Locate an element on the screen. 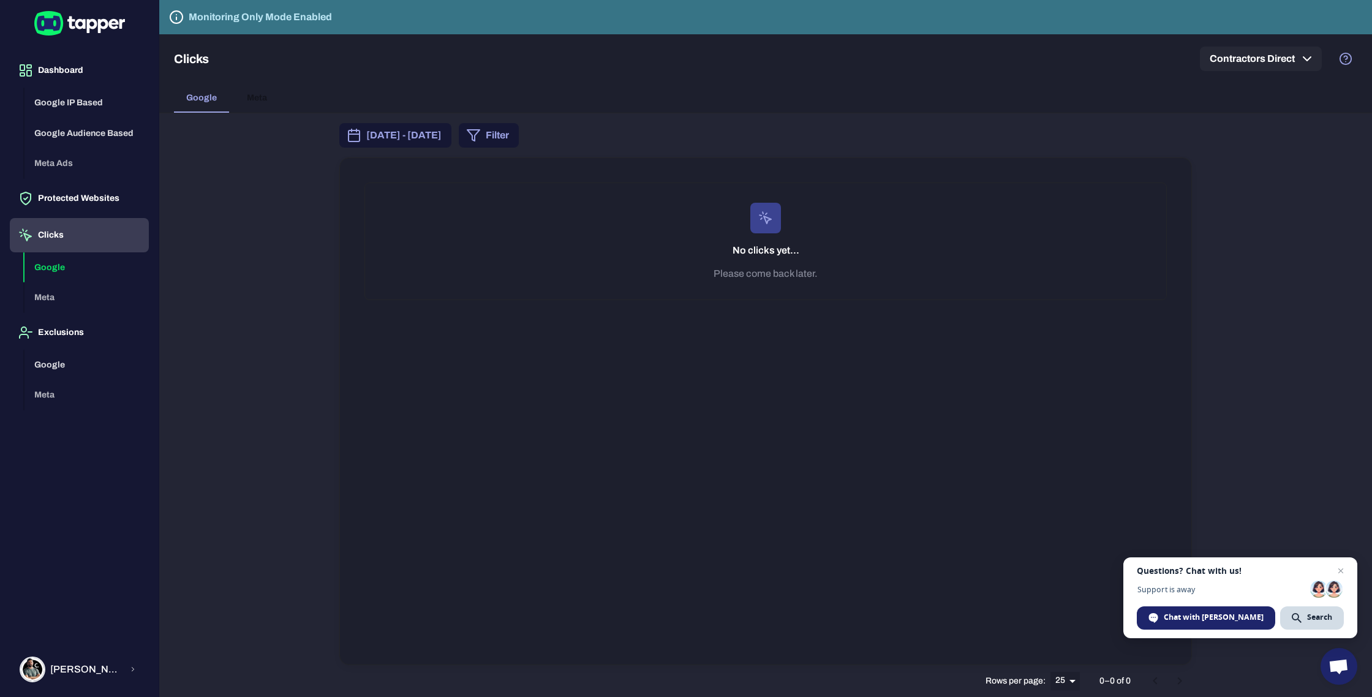  a: Clicks is located at coordinates (79, 234).